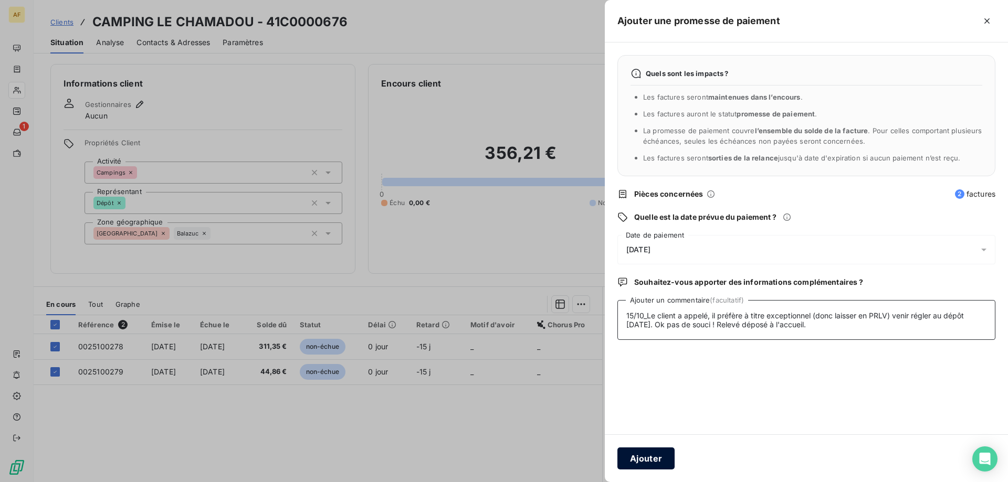  I want to click on span: Quelle est la date prévue du paiement ?, so click(705, 217).